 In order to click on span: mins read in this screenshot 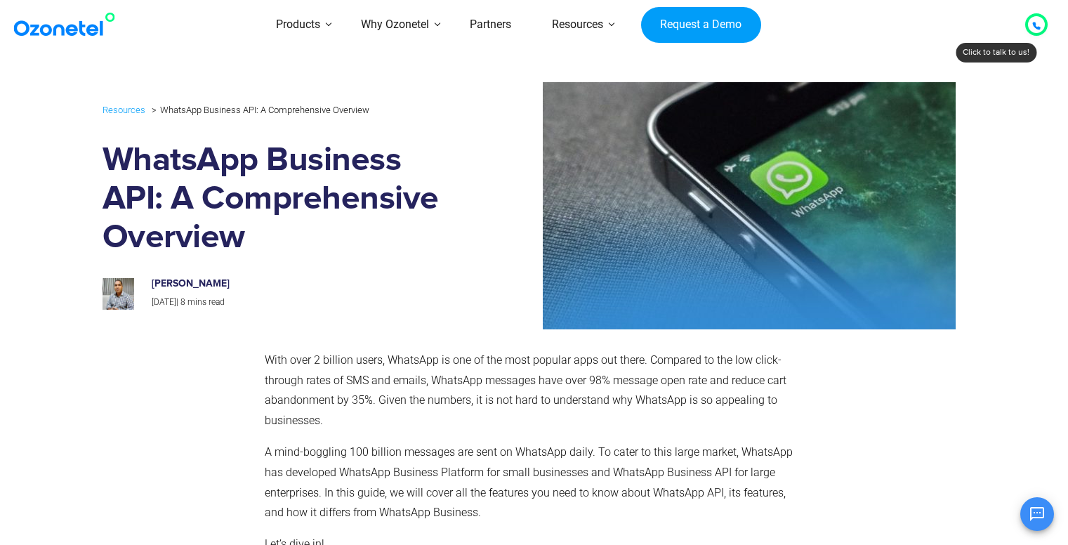, I will do `click(206, 302)`.